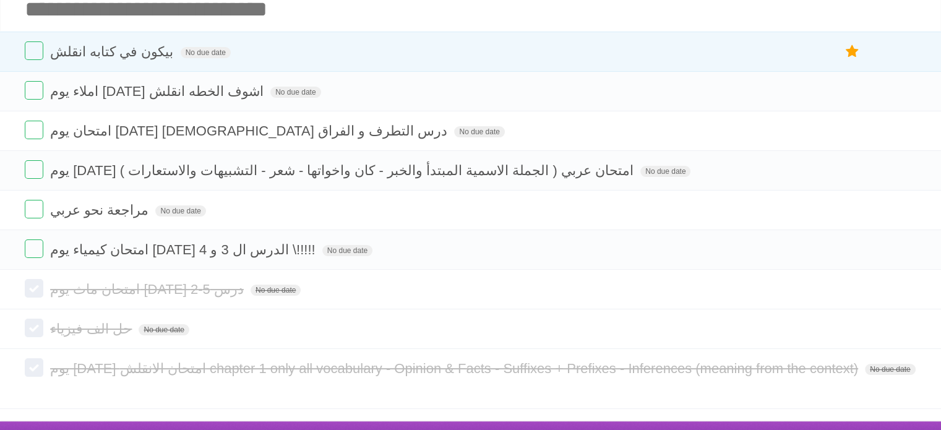 This screenshot has height=430, width=941. What do you see at coordinates (852, 51) in the screenshot?
I see `label: Star task` at bounding box center [852, 51].